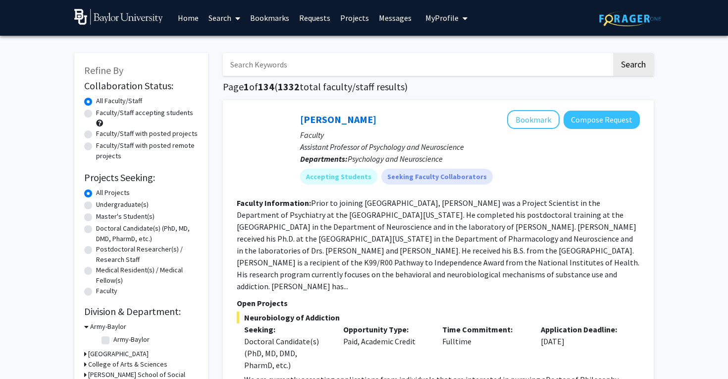  I want to click on label: Undergraduate(s), so click(122, 204).